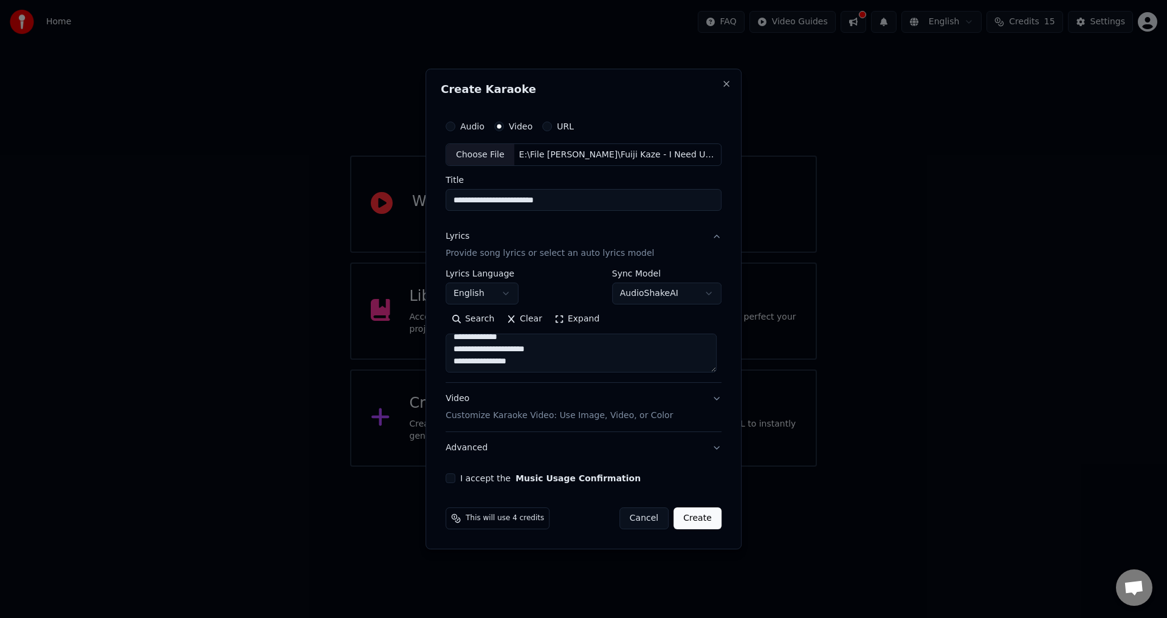 The image size is (1167, 618). Describe the element at coordinates (697, 519) in the screenshot. I see `button: Create` at that location.